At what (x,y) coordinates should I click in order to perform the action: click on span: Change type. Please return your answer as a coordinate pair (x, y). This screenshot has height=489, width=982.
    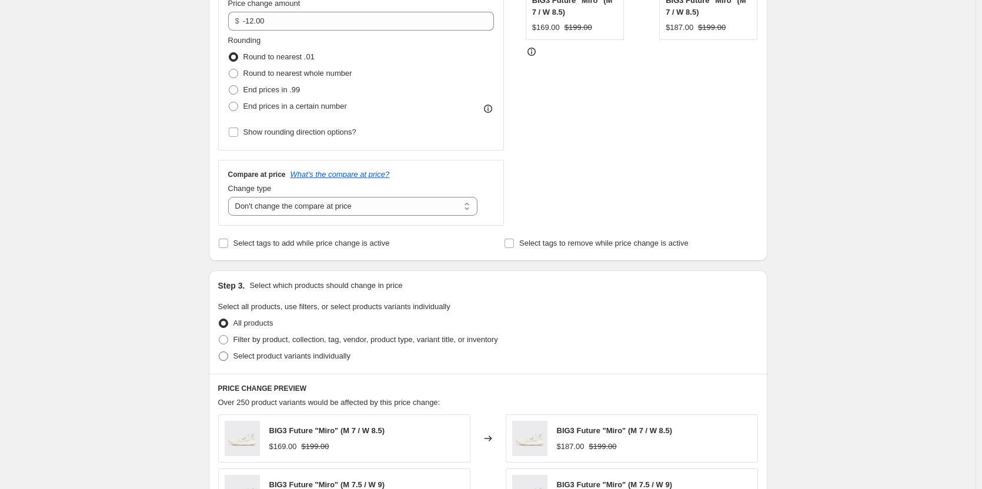
    Looking at the image, I should click on (250, 188).